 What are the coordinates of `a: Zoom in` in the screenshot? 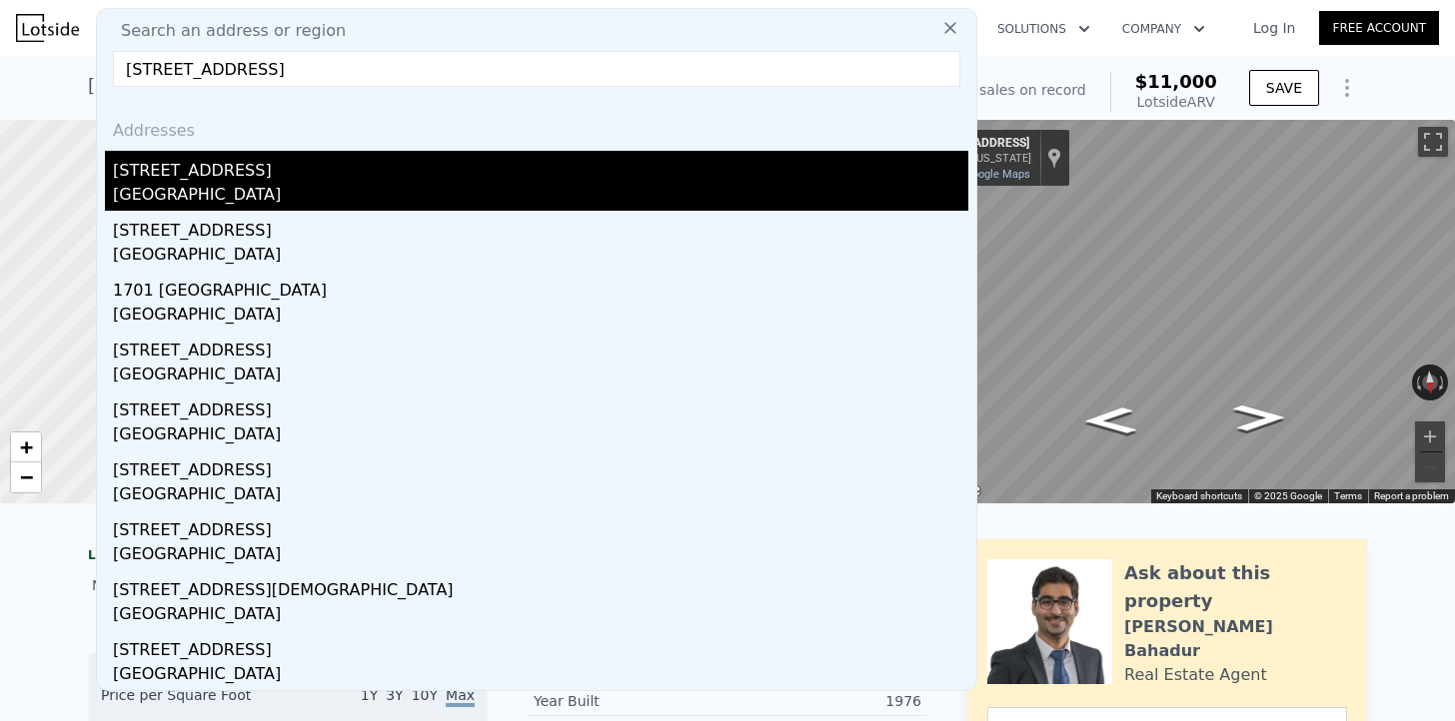 It's located at (26, 448).